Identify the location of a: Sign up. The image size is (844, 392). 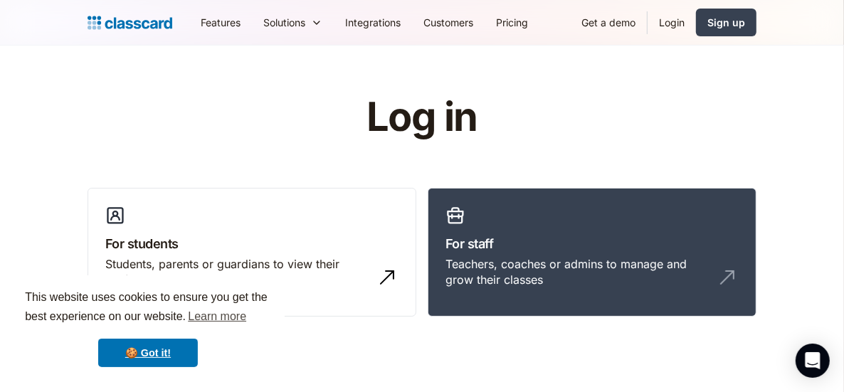
(726, 22).